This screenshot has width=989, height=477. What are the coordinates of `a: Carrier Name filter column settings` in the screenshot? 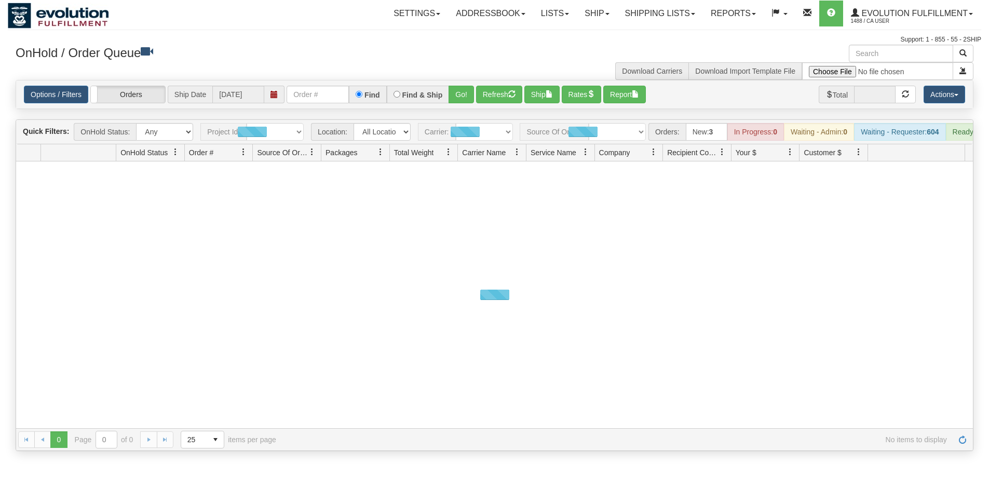 It's located at (517, 152).